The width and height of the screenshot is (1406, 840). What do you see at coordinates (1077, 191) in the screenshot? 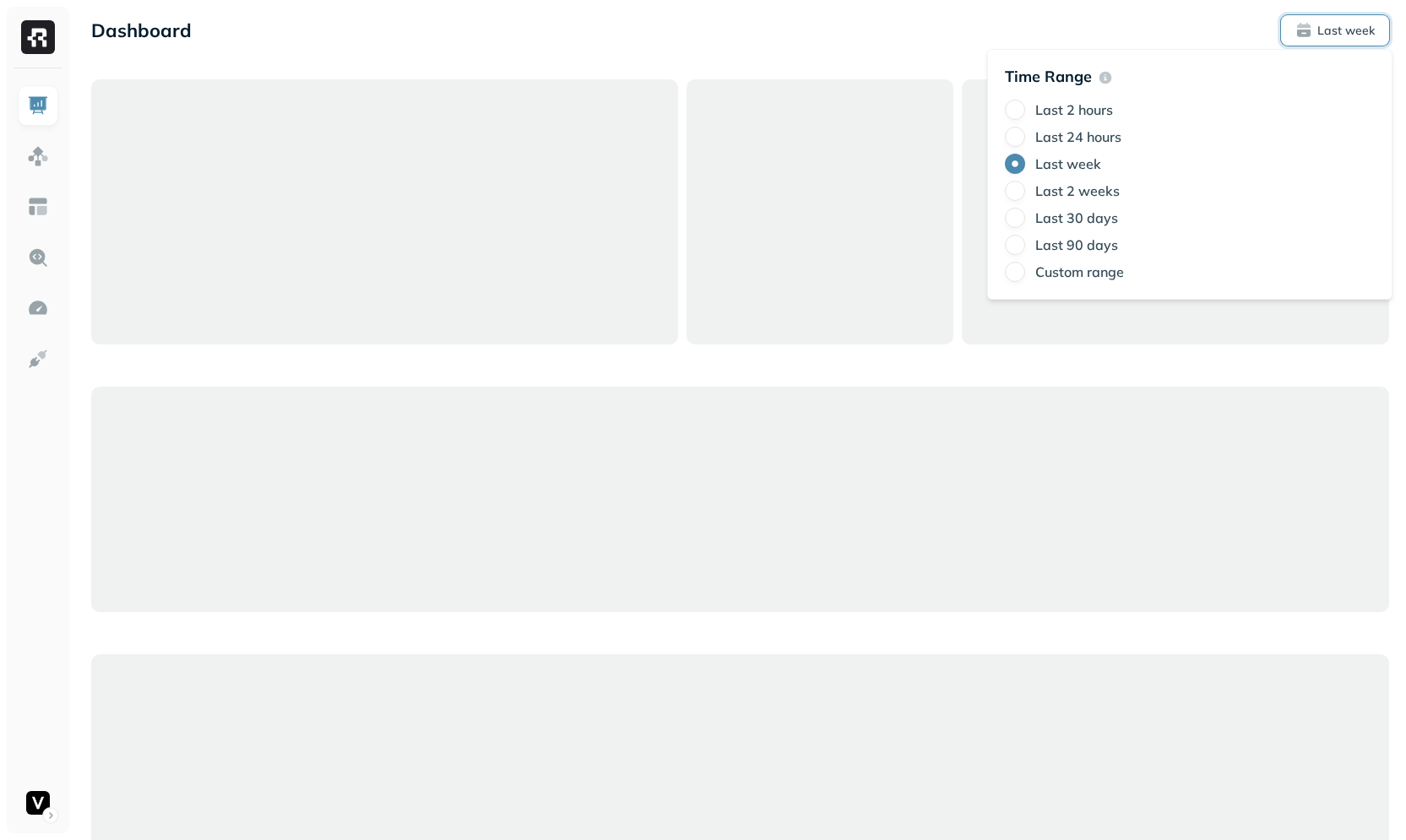
I see `label: Last 2 weeks` at bounding box center [1077, 191].